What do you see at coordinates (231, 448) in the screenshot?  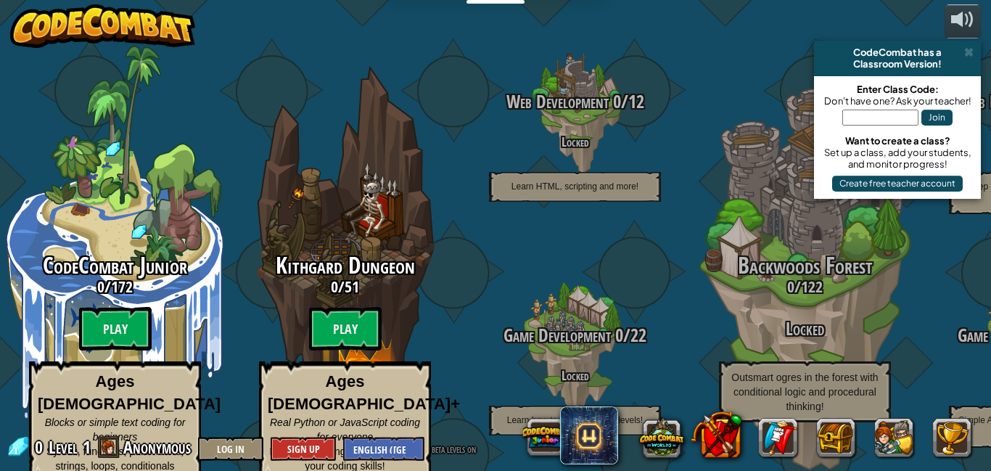 I see `button: Log In` at bounding box center [231, 448].